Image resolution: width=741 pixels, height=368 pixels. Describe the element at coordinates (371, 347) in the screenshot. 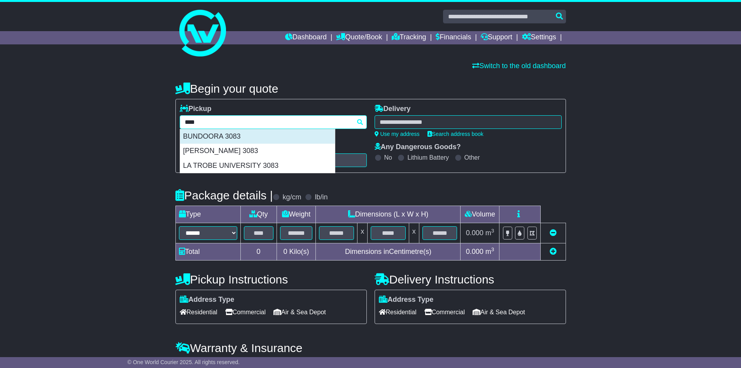

I see `h4: Warranty & Insurance` at that location.